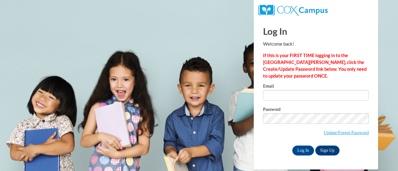 The image size is (398, 171). What do you see at coordinates (316, 31) in the screenshot?
I see `h1: Log In` at bounding box center [316, 31].